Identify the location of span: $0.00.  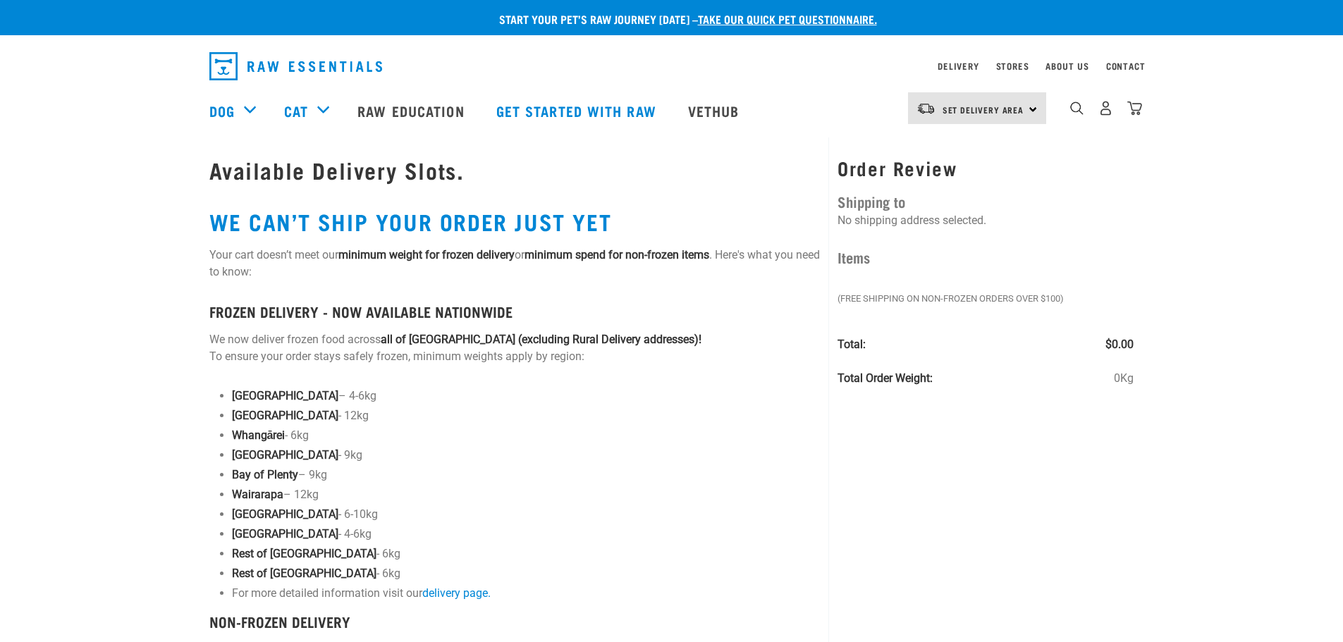
(1119, 345).